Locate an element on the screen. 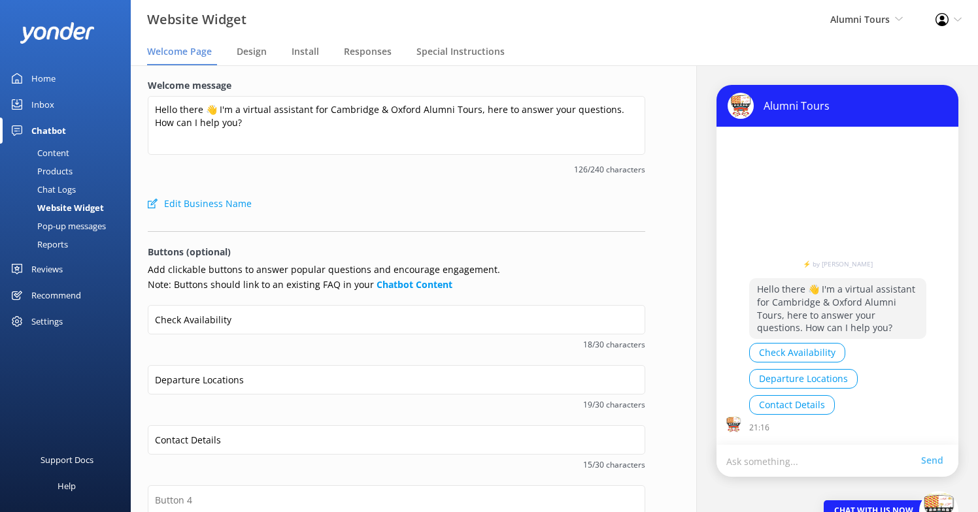 The height and width of the screenshot is (512, 978). a: Pop-up messages is located at coordinates (69, 226).